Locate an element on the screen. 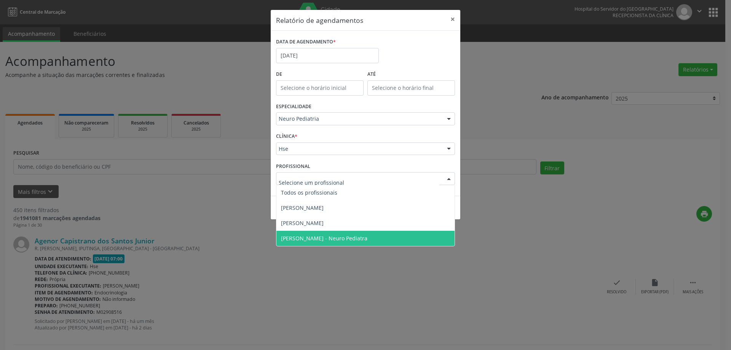 This screenshot has width=731, height=350. label: De is located at coordinates (320, 74).